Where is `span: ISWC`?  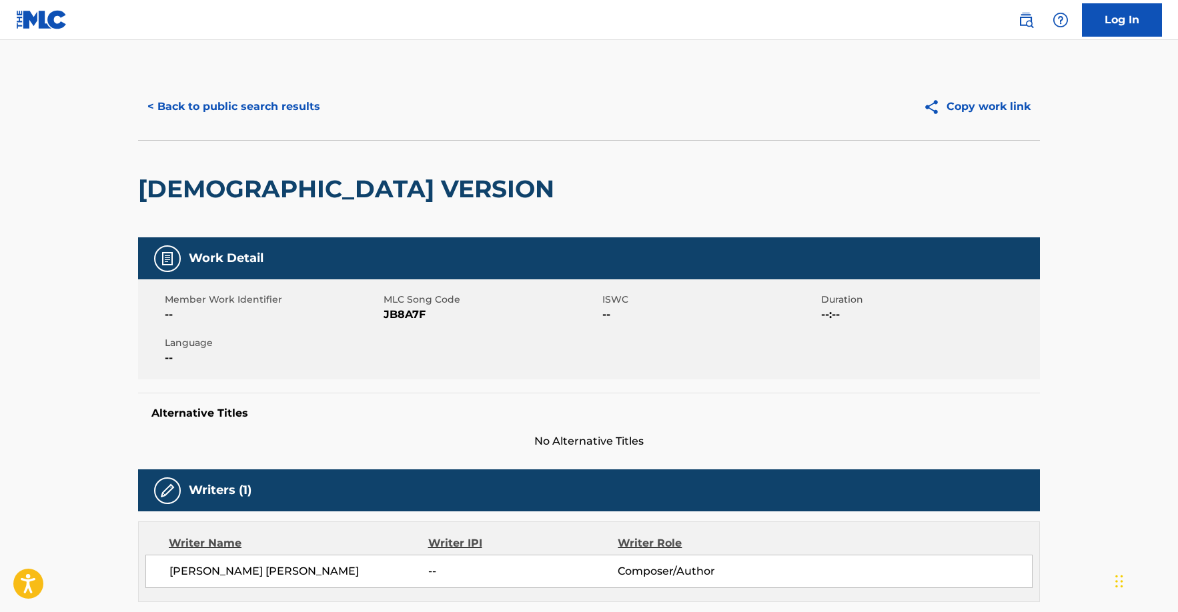
span: ISWC is located at coordinates (710, 300).